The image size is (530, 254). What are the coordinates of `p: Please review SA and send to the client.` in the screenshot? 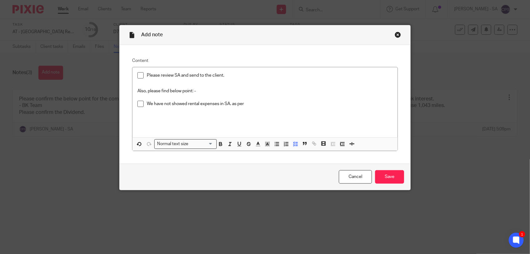 It's located at (270, 75).